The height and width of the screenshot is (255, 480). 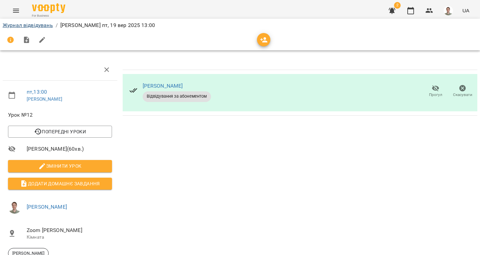 I want to click on a: пт , 13:00, so click(x=37, y=92).